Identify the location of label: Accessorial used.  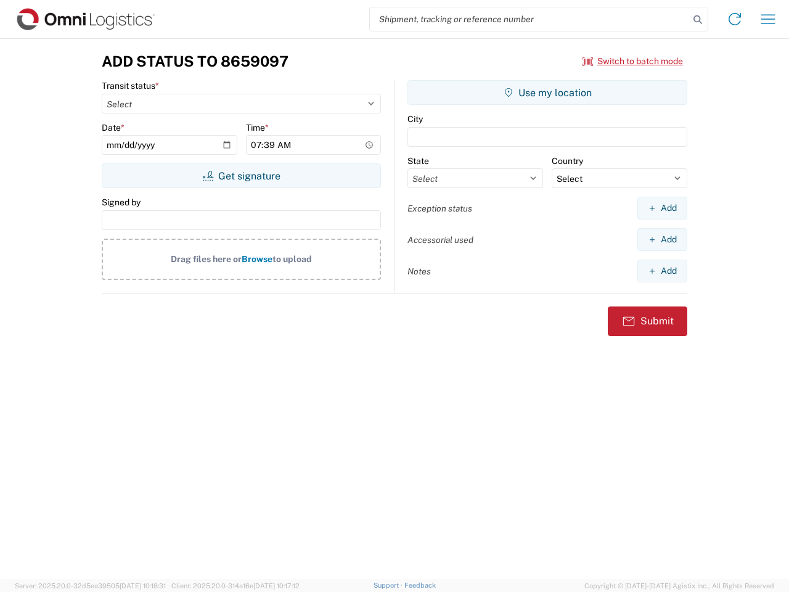
(440, 240).